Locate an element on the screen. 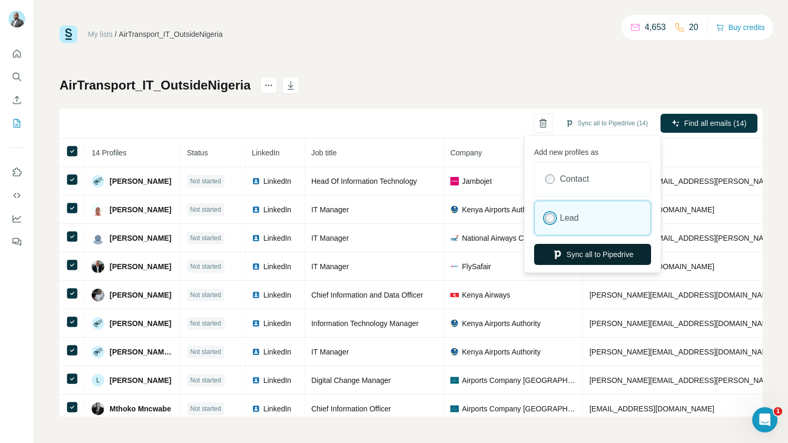 The height and width of the screenshot is (443, 788). button: Enrich CSV is located at coordinates (17, 100).